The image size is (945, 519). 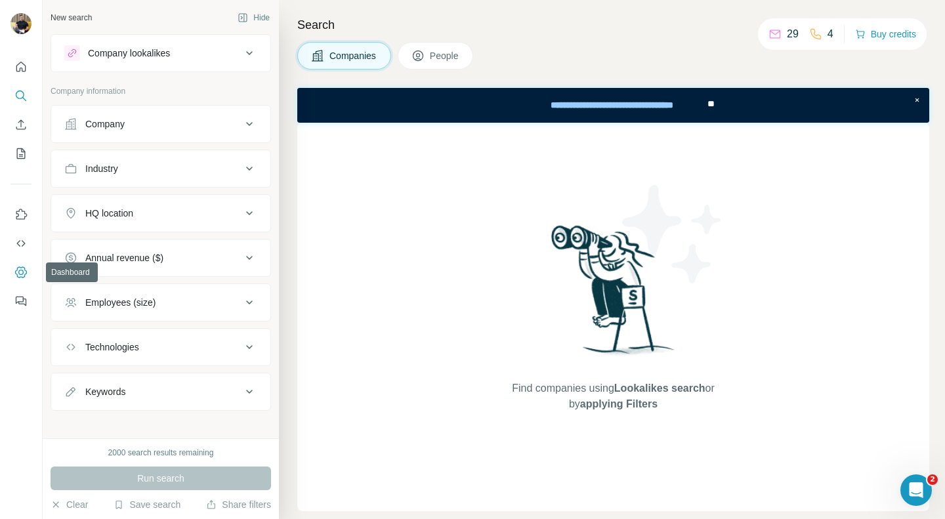 What do you see at coordinates (71, 18) in the screenshot?
I see `div: New search` at bounding box center [71, 18].